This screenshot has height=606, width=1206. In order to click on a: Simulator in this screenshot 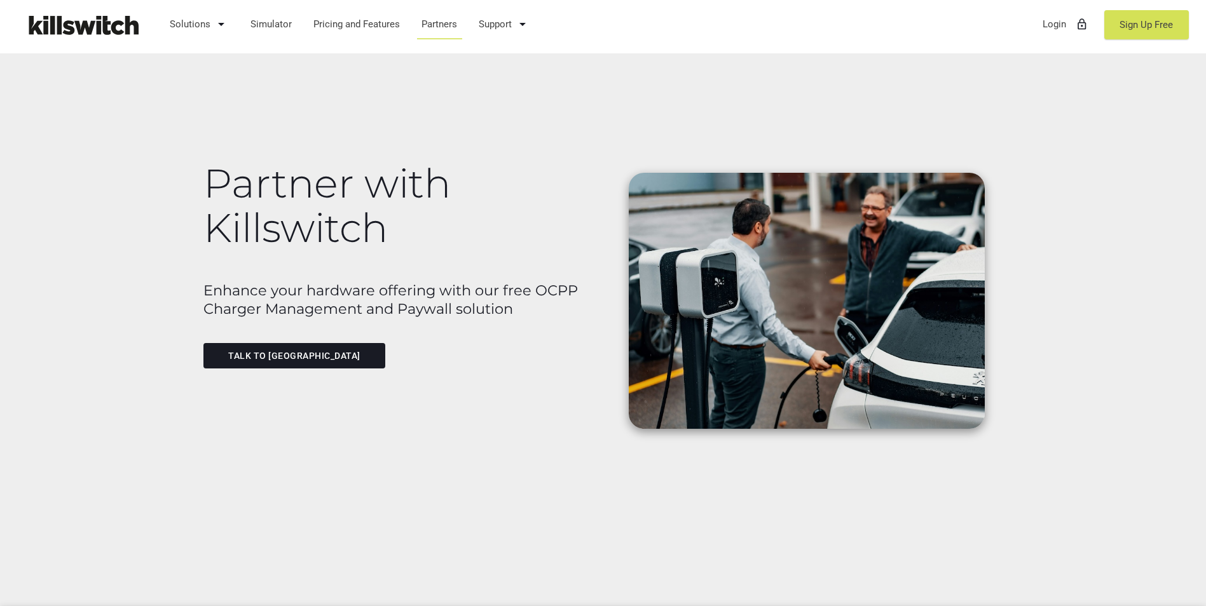, I will do `click(271, 24)`.